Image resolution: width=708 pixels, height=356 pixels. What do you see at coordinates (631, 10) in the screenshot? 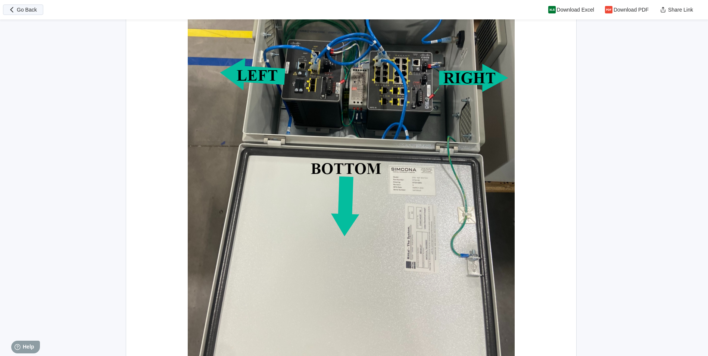
I see `span: Download PDF` at bounding box center [631, 10].